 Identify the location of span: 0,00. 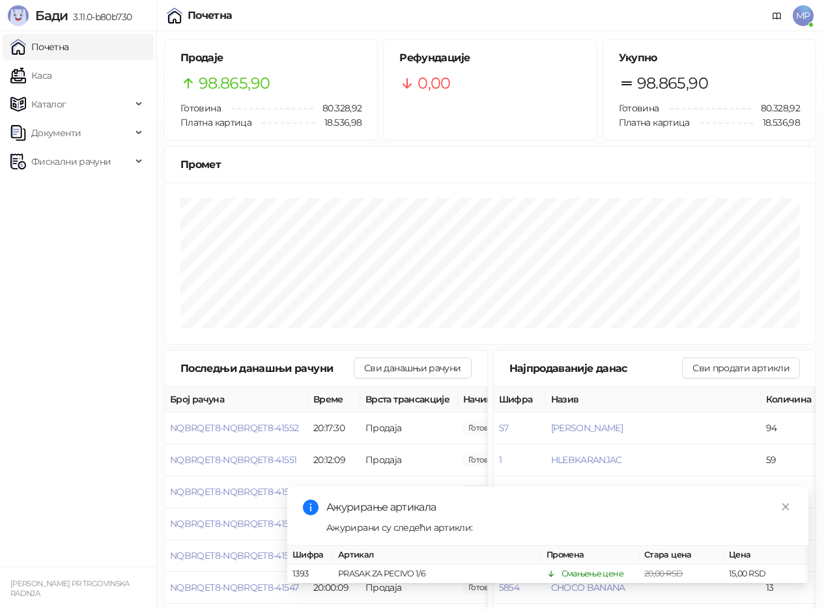
(434, 83).